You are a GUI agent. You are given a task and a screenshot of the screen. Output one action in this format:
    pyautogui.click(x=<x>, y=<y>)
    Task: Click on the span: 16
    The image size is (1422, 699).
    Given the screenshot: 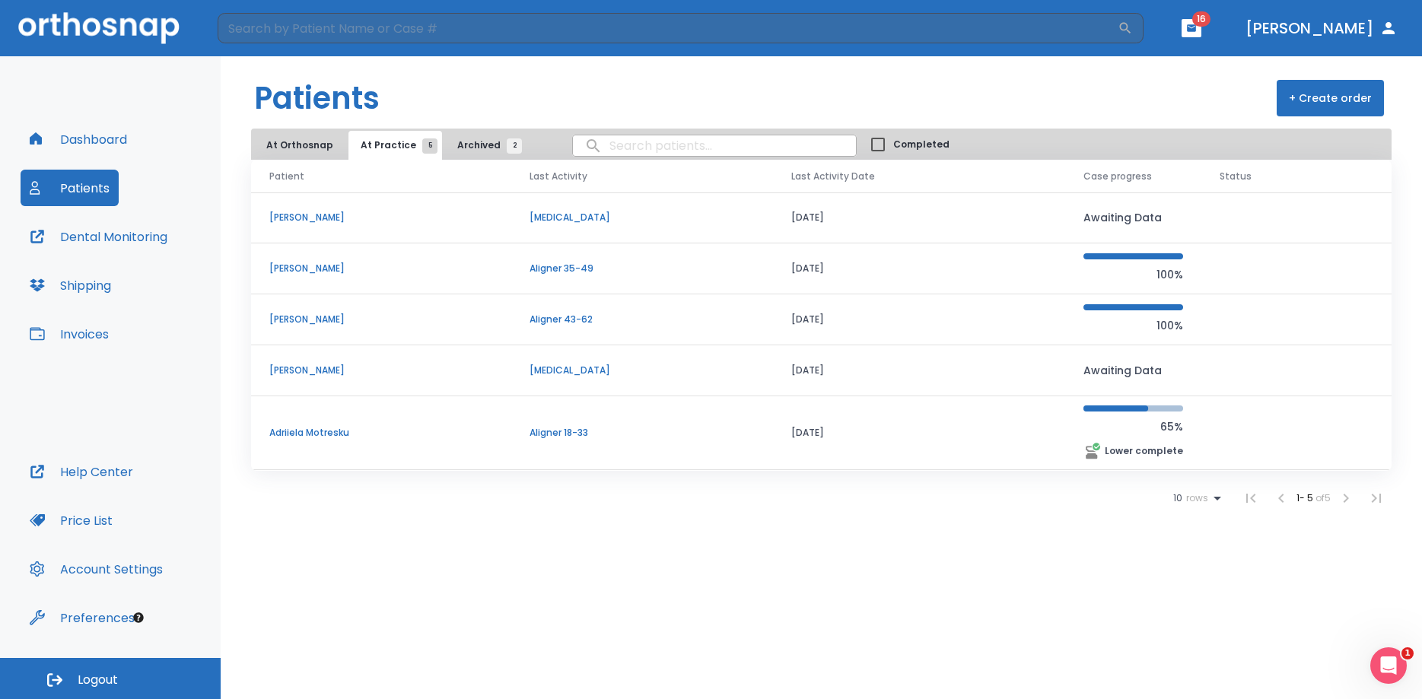 What is the action you would take?
    pyautogui.click(x=1201, y=19)
    